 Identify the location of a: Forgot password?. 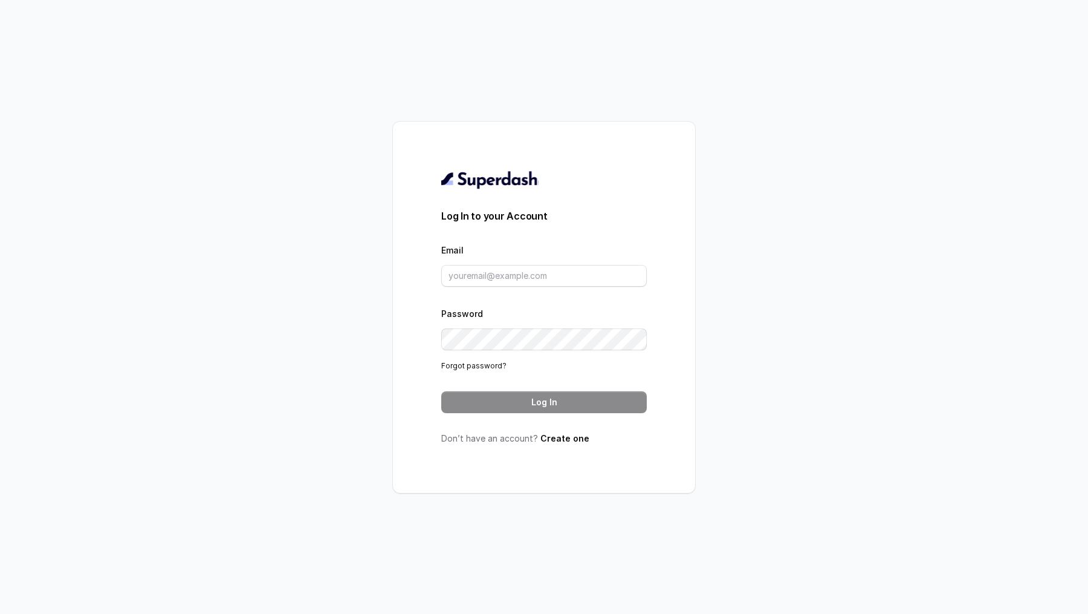
(474, 365).